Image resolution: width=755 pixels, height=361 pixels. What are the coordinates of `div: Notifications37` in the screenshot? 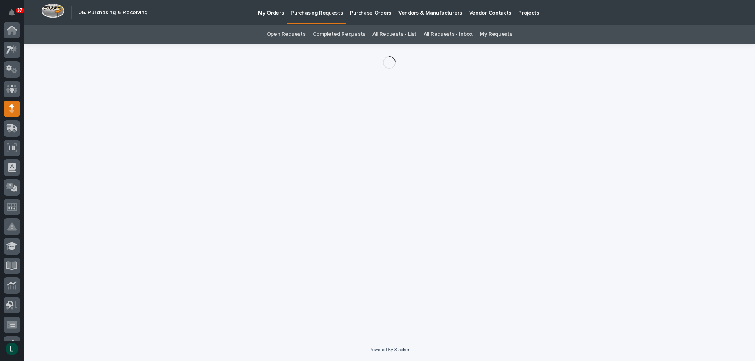 It's located at (15, 16).